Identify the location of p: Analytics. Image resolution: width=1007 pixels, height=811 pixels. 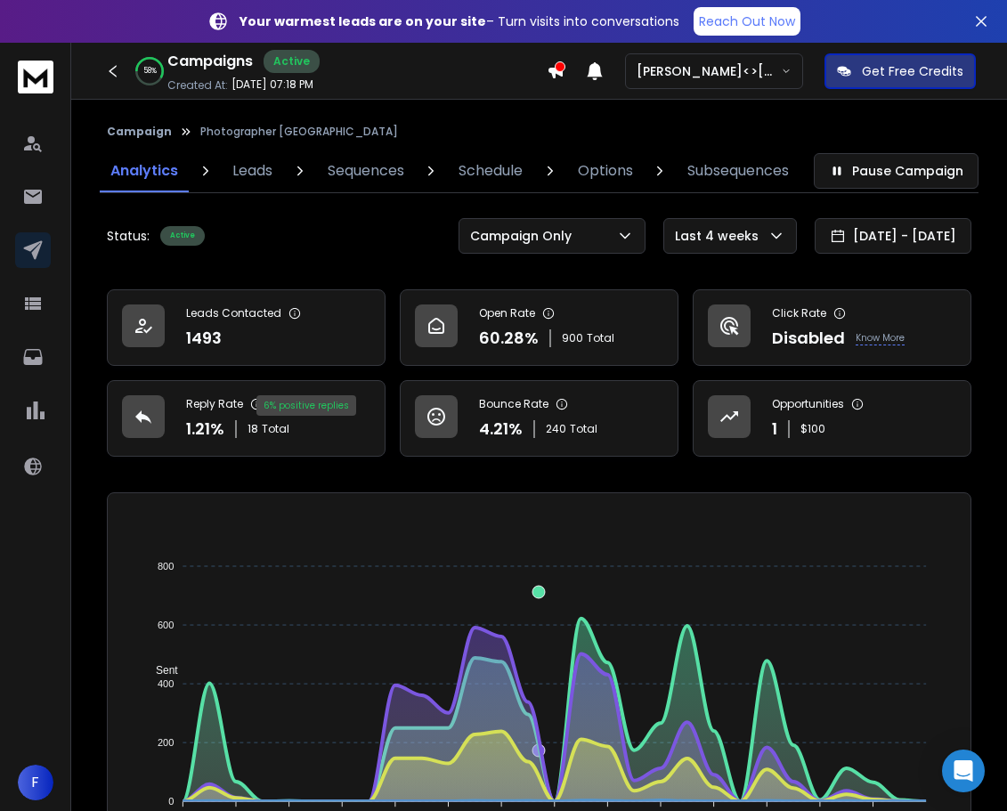
(144, 171).